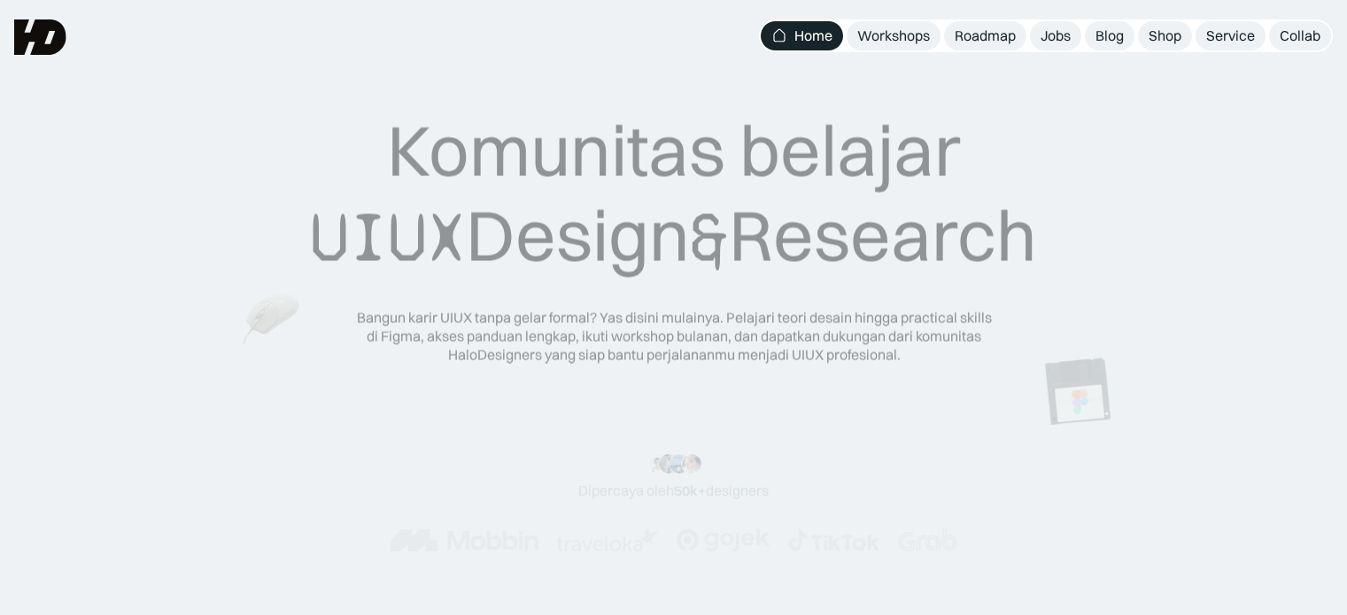  Describe the element at coordinates (1165, 35) in the screenshot. I see `a: Shop` at that location.